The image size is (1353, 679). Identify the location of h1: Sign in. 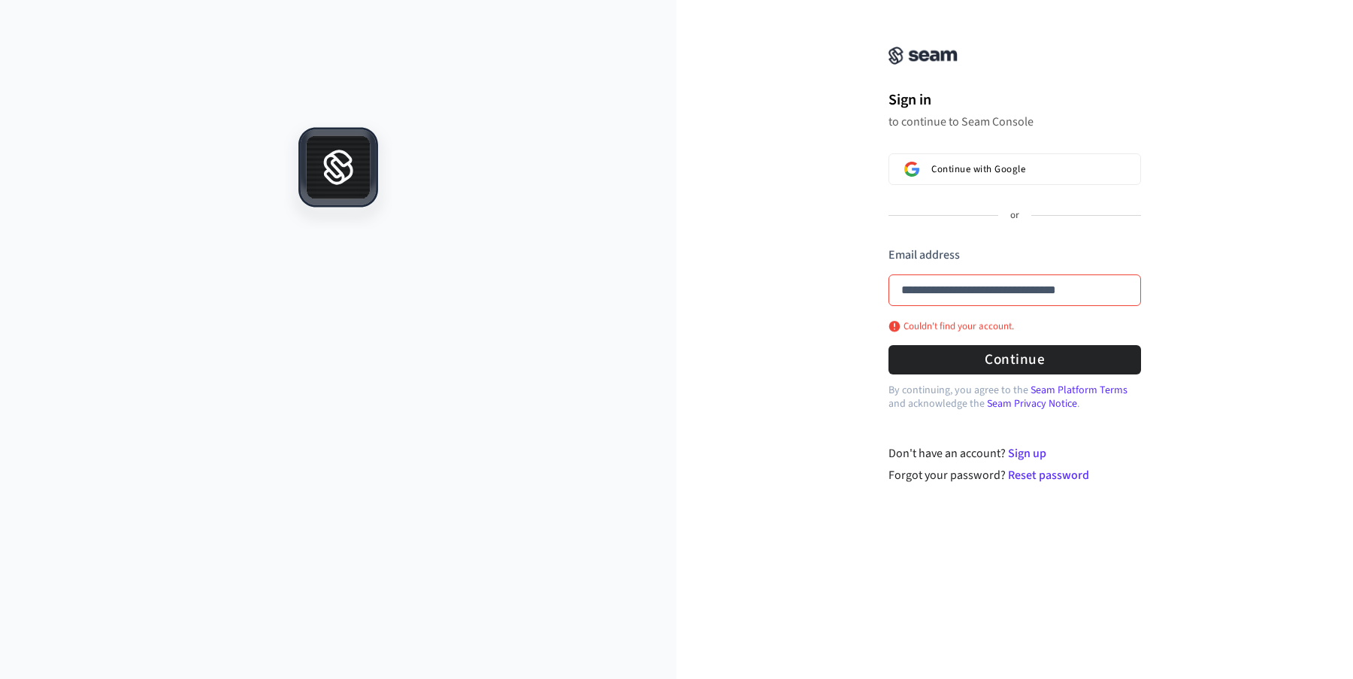
(1015, 100).